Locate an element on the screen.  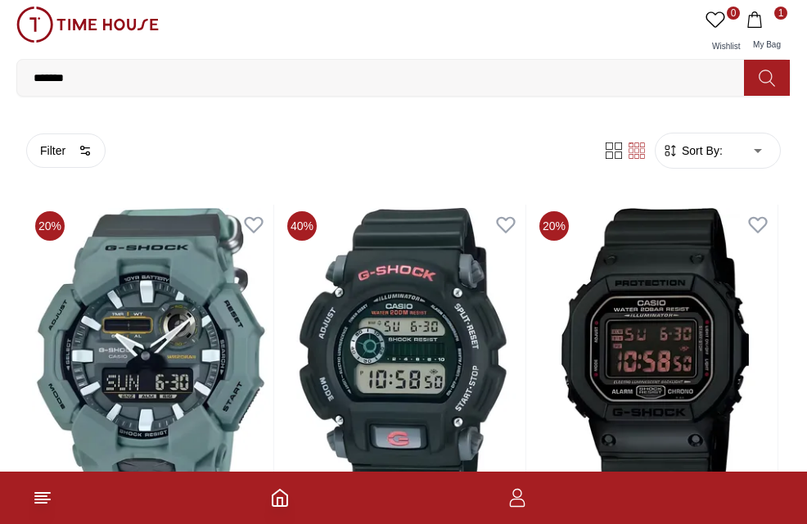
span: 0 is located at coordinates (734, 13).